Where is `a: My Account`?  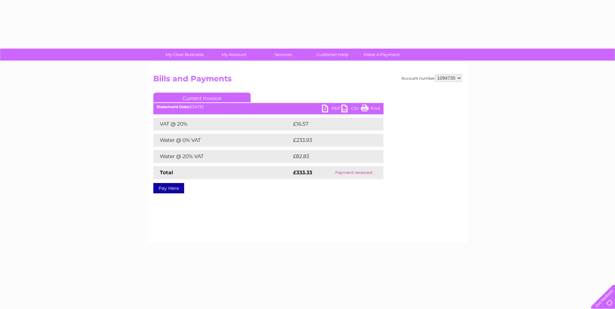
a: My Account is located at coordinates (234, 54).